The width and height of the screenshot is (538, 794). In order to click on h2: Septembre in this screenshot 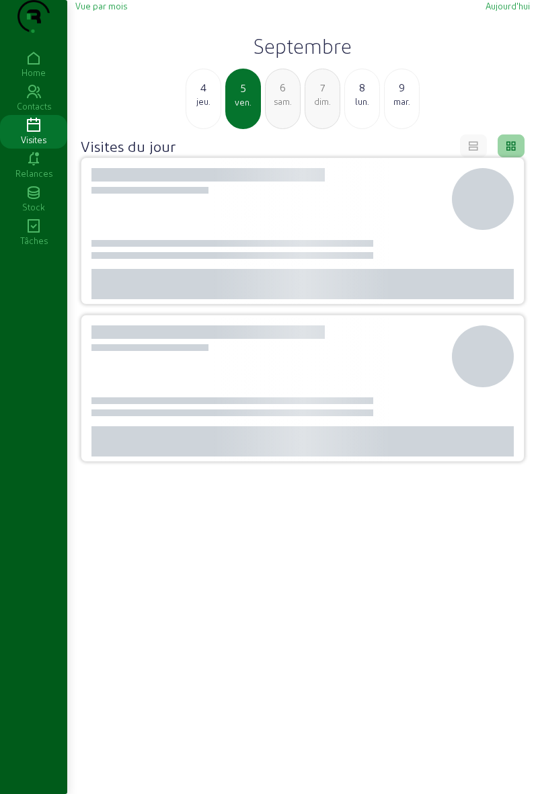, I will do `click(303, 46)`.